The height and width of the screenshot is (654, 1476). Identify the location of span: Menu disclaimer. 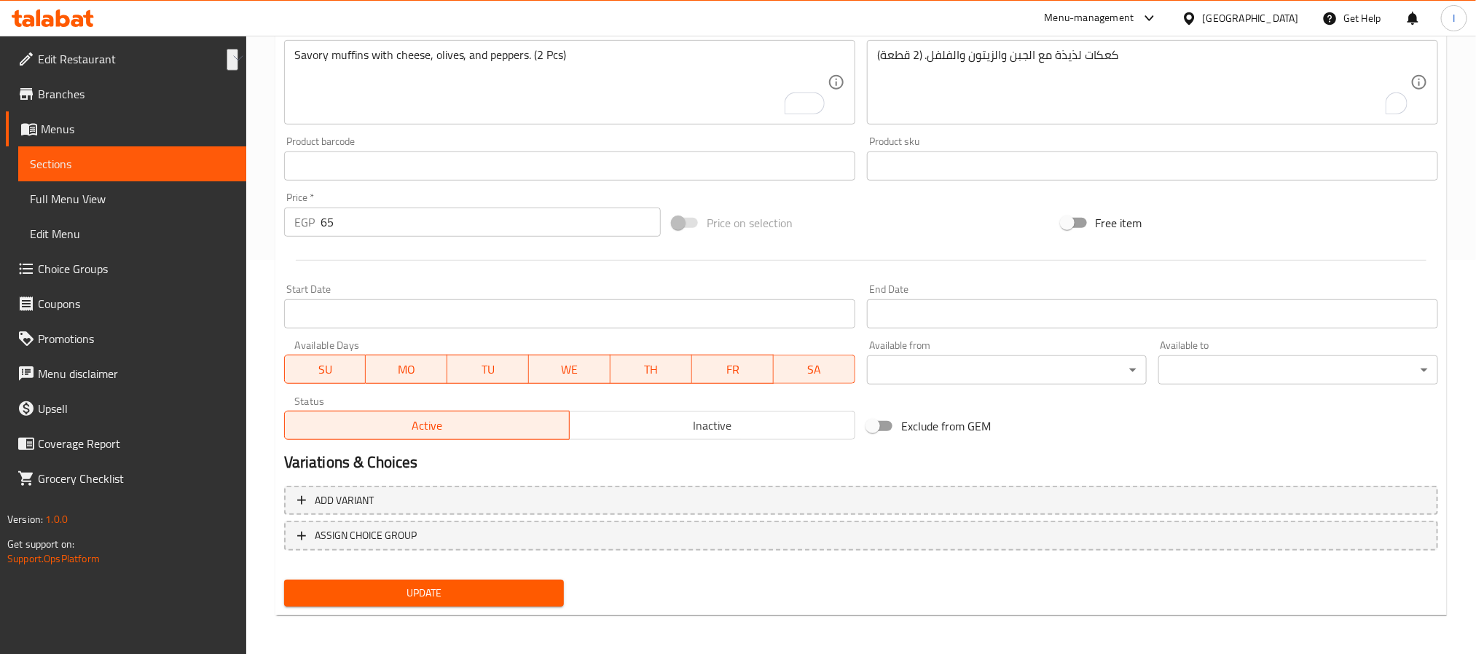
(136, 374).